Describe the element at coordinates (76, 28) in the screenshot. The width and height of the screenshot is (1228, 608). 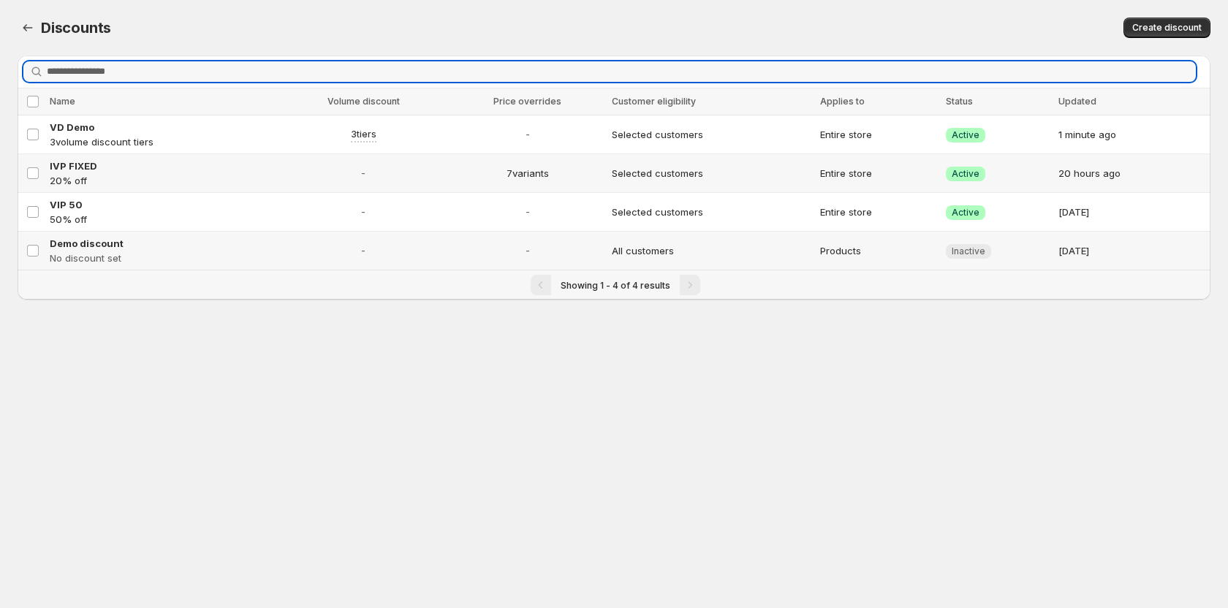
I see `span: Discounts` at that location.